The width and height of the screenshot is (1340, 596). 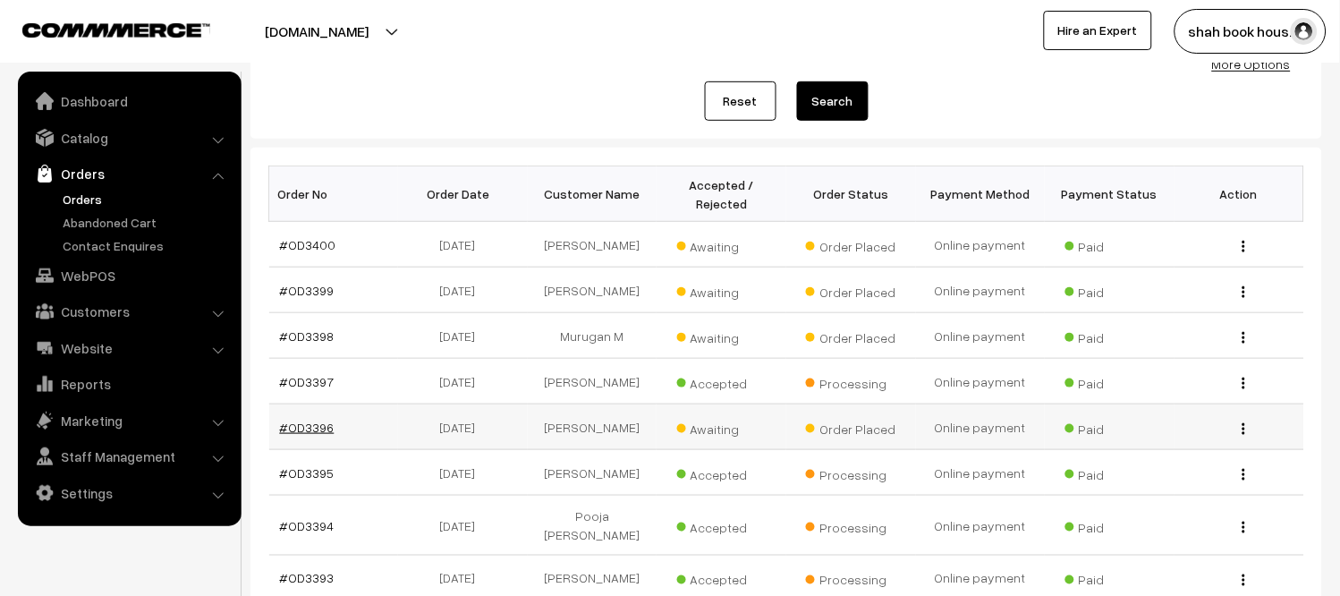 What do you see at coordinates (129, 493) in the screenshot?
I see `a: Settings` at bounding box center [129, 493].